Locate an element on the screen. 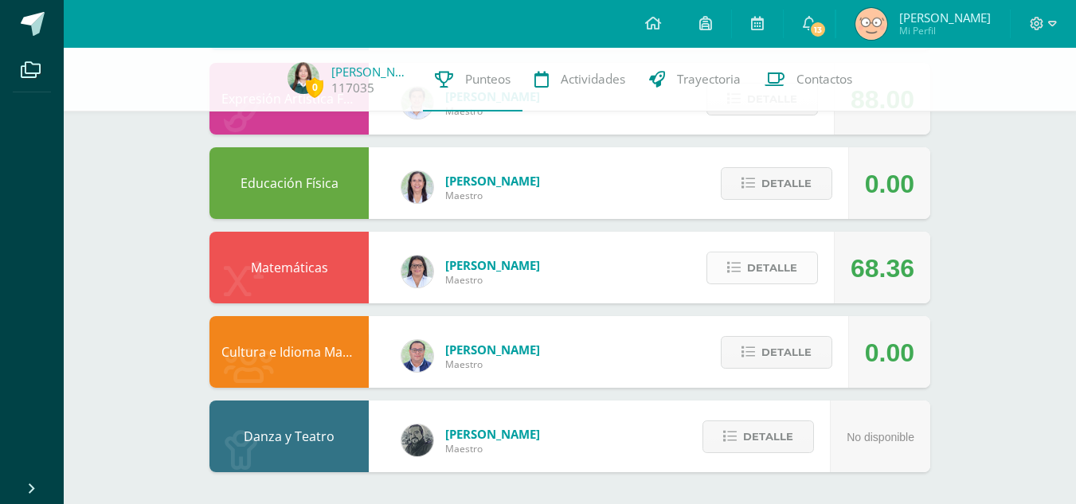 The height and width of the screenshot is (504, 1076). img: bdb7d8157ba45ca2607f873ef1aaac50.png is located at coordinates (872, 24).